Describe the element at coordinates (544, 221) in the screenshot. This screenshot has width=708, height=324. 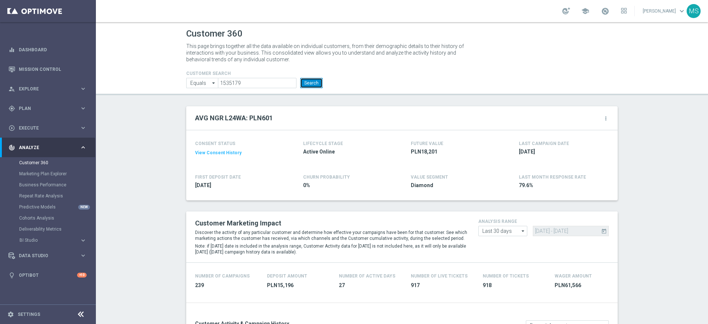
I see `h4: analysis range` at that location.